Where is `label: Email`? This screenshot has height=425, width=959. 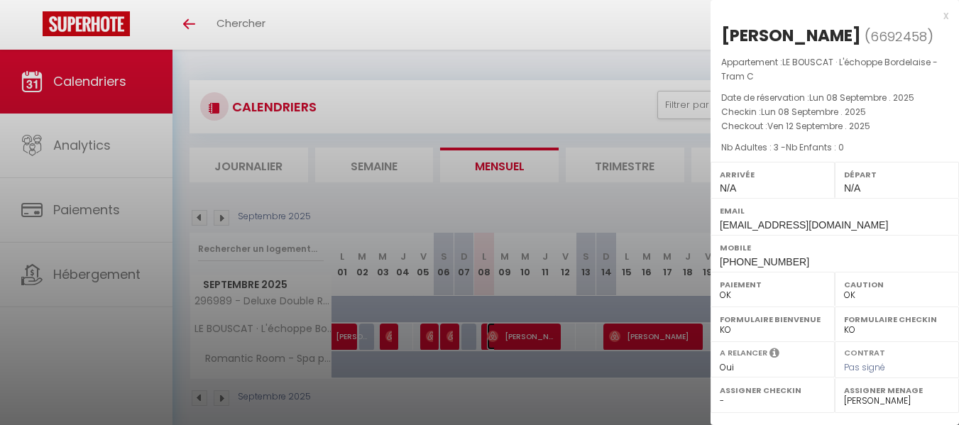 label: Email is located at coordinates (835, 211).